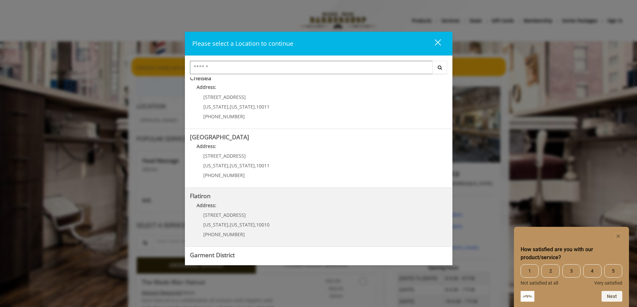 The width and height of the screenshot is (637, 307). Describe the element at coordinates (311, 68) in the screenshot. I see `input: Search Center` at that location.